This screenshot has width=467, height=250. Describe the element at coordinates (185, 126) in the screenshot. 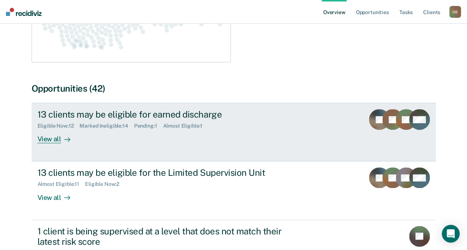

I see `div: Almost Eligible : 1` at that location.